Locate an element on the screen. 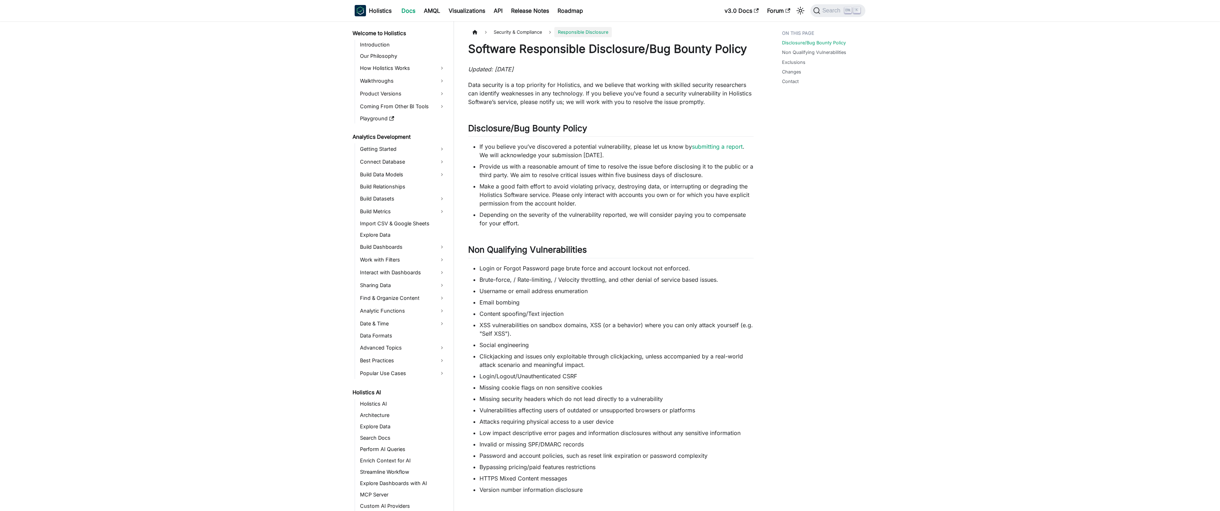 The height and width of the screenshot is (511, 1220). a: Build Metrics is located at coordinates (402, 211).